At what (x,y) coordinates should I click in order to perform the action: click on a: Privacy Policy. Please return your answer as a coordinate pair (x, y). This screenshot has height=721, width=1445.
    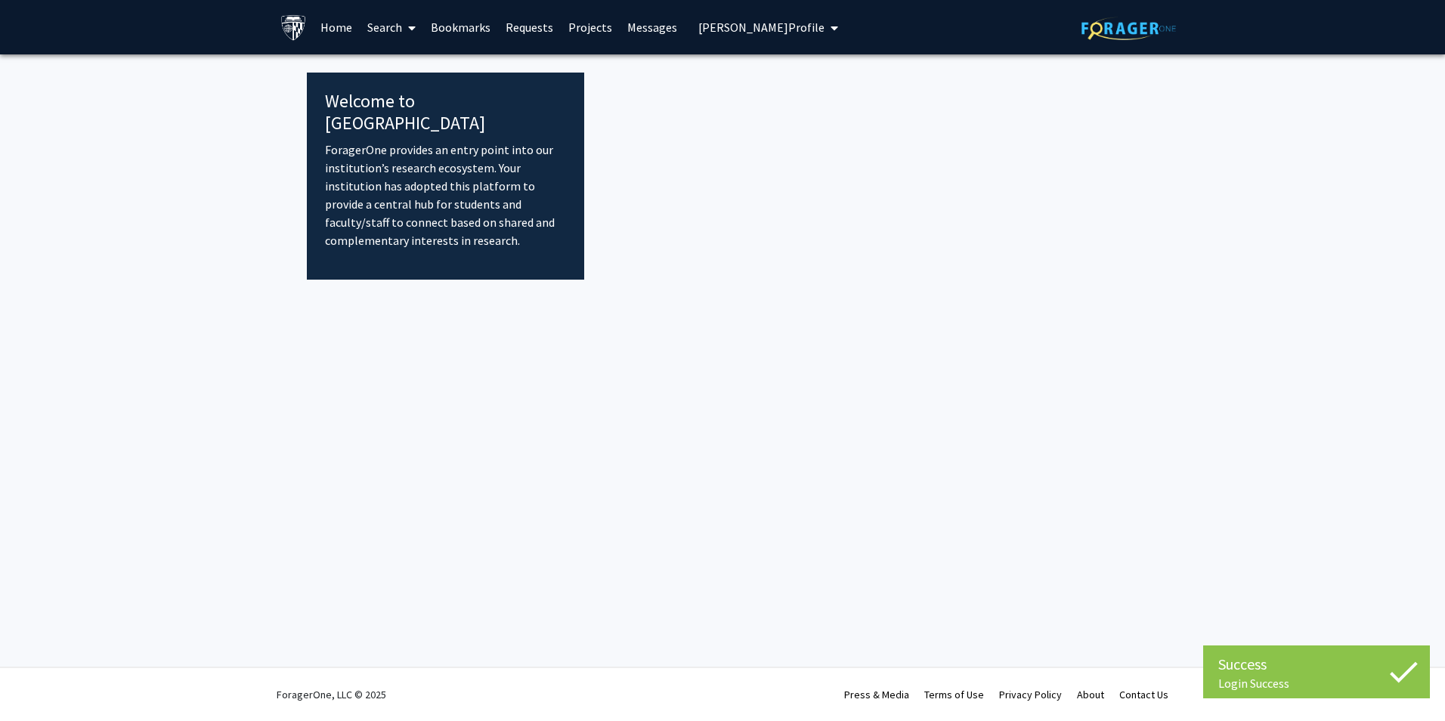
    Looking at the image, I should click on (1030, 694).